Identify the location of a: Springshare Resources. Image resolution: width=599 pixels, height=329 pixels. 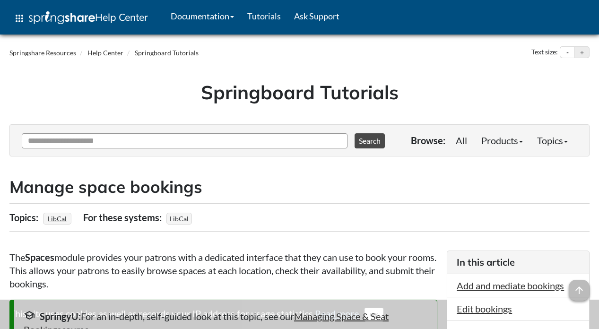
(43, 53).